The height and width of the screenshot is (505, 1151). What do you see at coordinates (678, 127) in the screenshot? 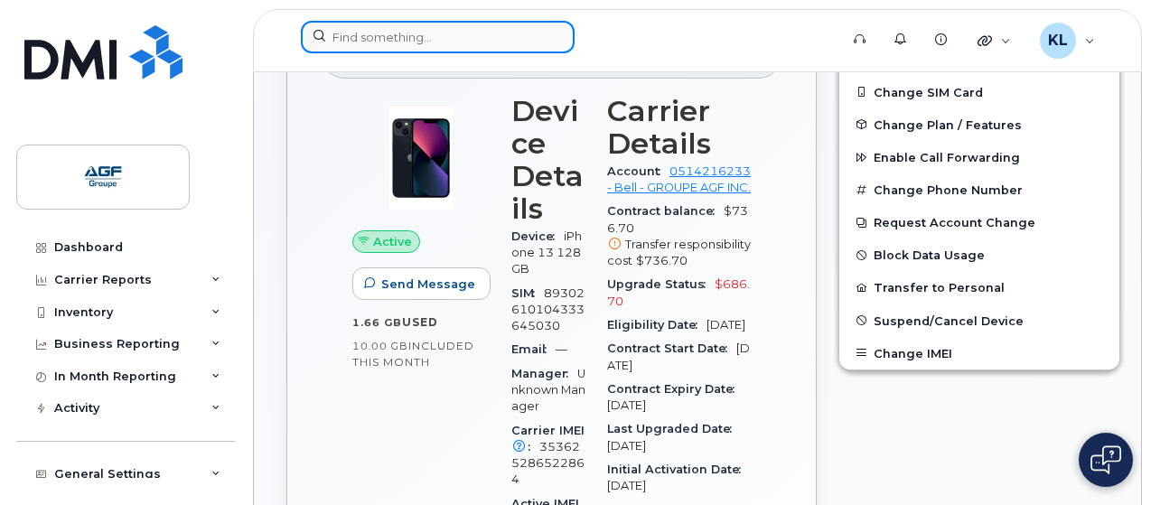
I see `h3: Carrier Details` at bounding box center [678, 127].